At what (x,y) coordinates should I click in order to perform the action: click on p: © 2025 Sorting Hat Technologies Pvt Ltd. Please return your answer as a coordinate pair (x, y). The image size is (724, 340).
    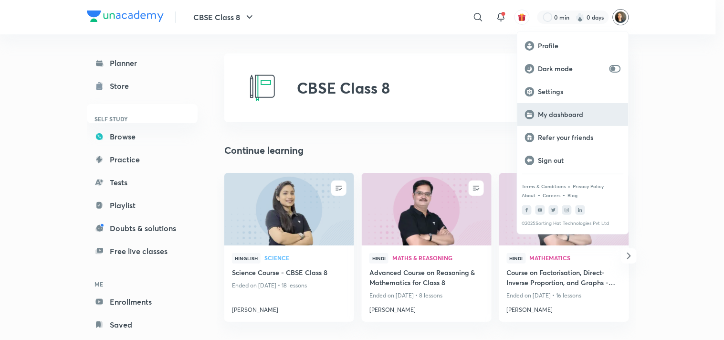
    Looking at the image, I should click on (573, 223).